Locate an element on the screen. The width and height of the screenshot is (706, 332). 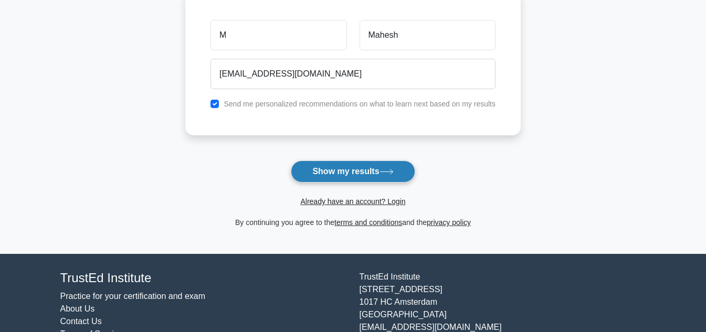
a: Practice for your certification and exam is located at coordinates (133, 296).